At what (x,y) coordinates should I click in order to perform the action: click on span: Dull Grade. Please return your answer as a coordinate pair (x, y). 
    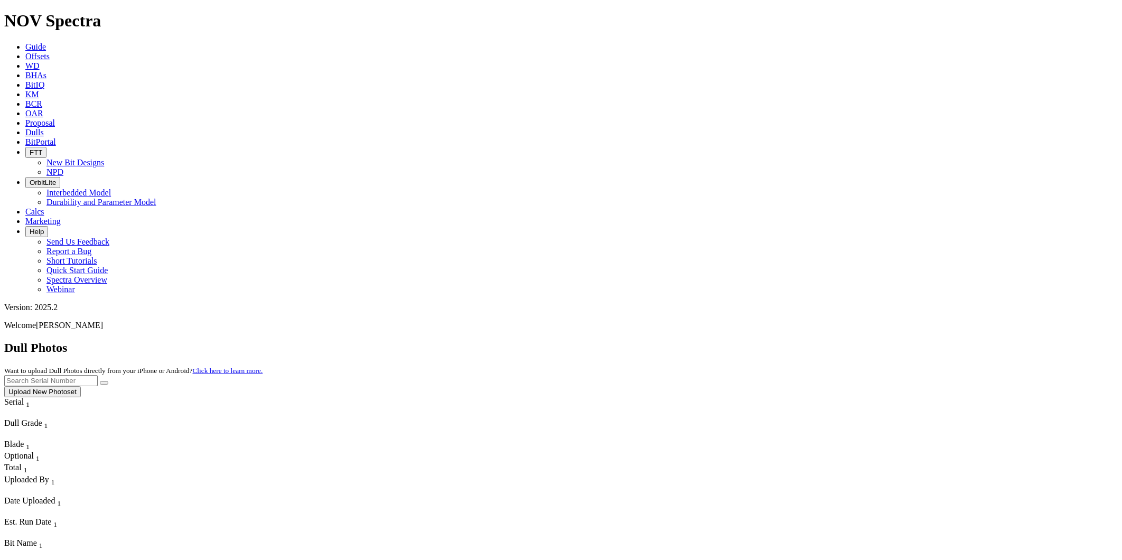
    Looking at the image, I should click on (23, 423).